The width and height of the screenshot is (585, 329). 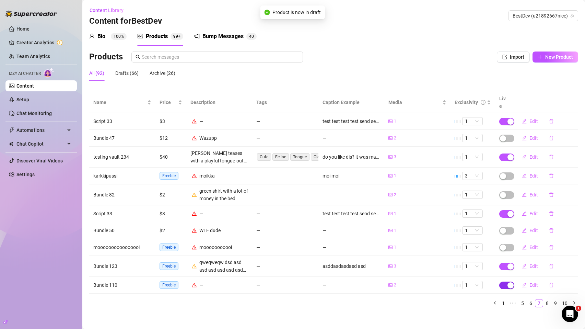 I want to click on span: 2, so click(x=395, y=285).